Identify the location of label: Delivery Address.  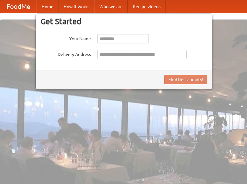
(66, 53).